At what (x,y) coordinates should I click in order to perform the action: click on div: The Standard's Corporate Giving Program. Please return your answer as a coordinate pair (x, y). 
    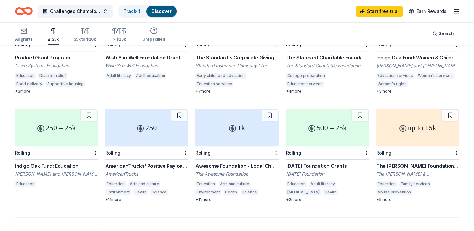
    Looking at the image, I should click on (237, 58).